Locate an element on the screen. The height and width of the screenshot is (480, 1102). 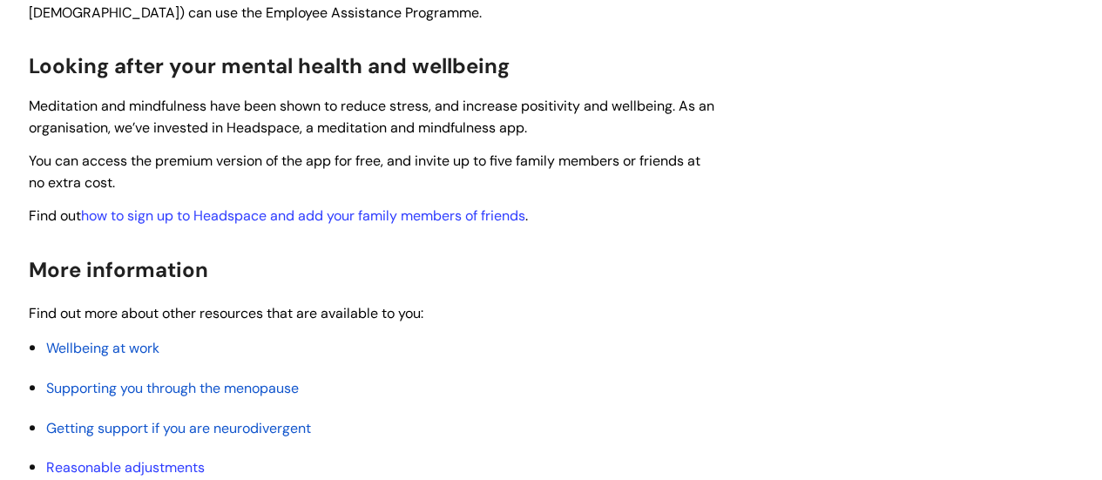
a: Wellbeing at work is located at coordinates (103, 348).